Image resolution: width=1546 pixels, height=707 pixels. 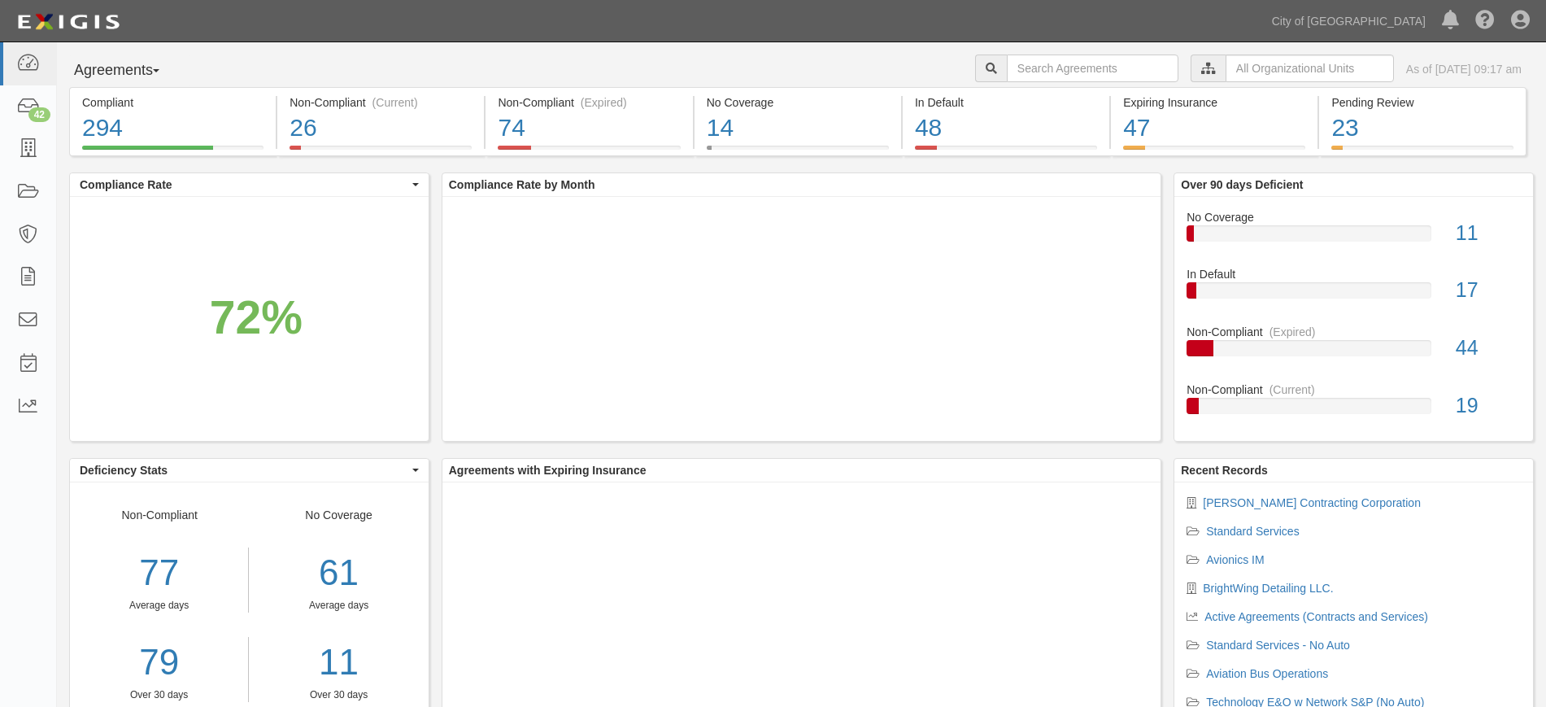 What do you see at coordinates (1277, 645) in the screenshot?
I see `a: Standard Services - No Auto` at bounding box center [1277, 645].